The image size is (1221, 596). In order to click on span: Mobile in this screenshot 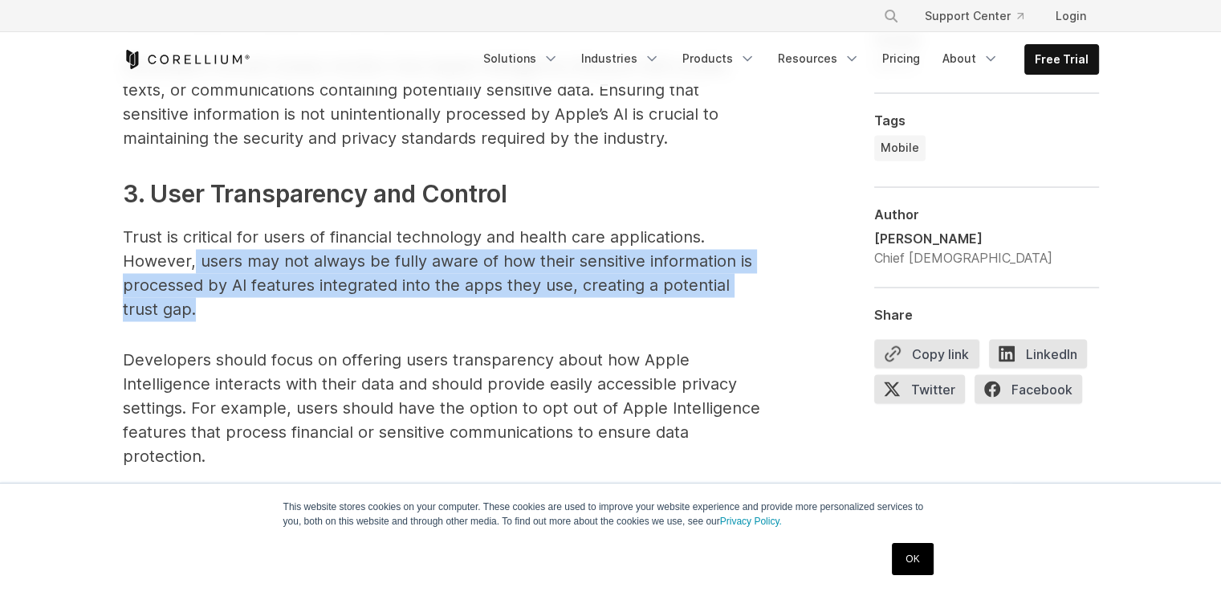, I will do `click(900, 148)`.